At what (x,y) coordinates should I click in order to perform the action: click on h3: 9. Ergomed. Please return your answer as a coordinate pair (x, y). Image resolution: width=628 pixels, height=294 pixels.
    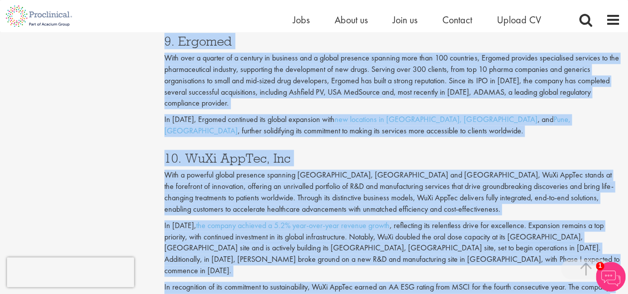
    Looking at the image, I should click on (392, 41).